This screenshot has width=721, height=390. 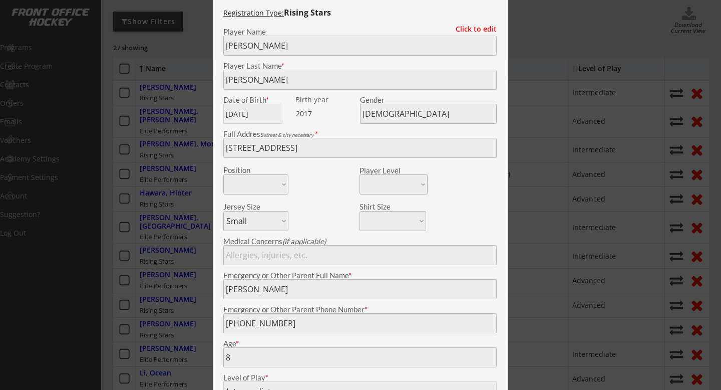 What do you see at coordinates (360, 377) in the screenshot?
I see `div: Level of Play` at bounding box center [360, 377].